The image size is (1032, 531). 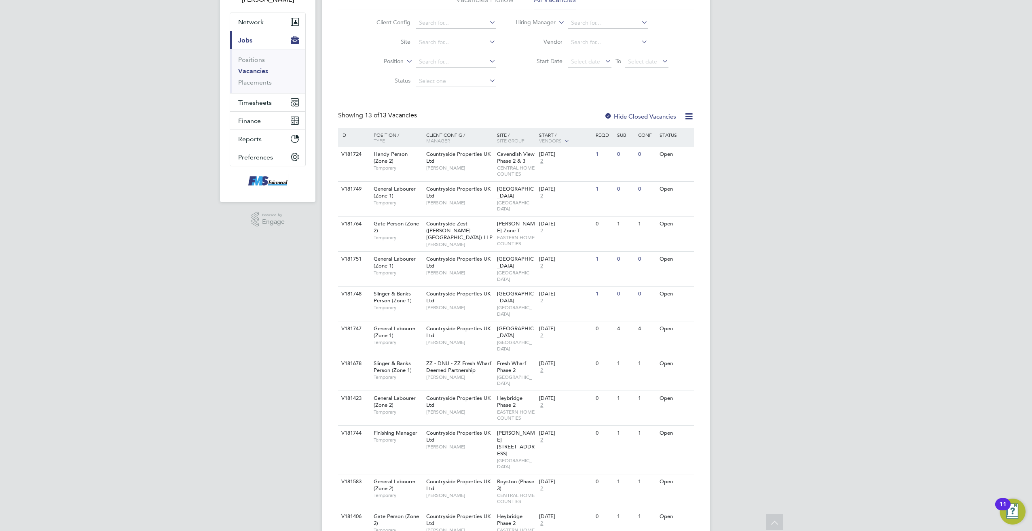 I want to click on a: Positions, so click(x=252, y=59).